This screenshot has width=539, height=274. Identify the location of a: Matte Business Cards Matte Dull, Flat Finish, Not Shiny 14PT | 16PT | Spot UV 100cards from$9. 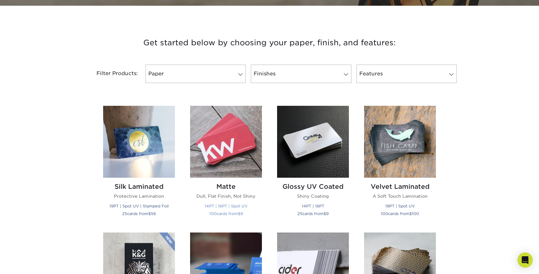
(226, 165).